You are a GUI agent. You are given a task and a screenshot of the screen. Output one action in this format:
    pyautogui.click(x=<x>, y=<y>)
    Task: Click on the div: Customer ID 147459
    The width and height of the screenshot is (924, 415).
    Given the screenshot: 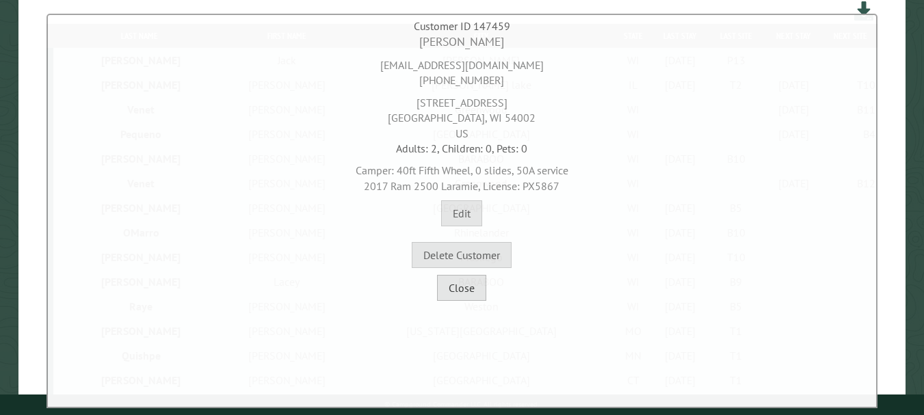 What is the action you would take?
    pyautogui.click(x=462, y=26)
    